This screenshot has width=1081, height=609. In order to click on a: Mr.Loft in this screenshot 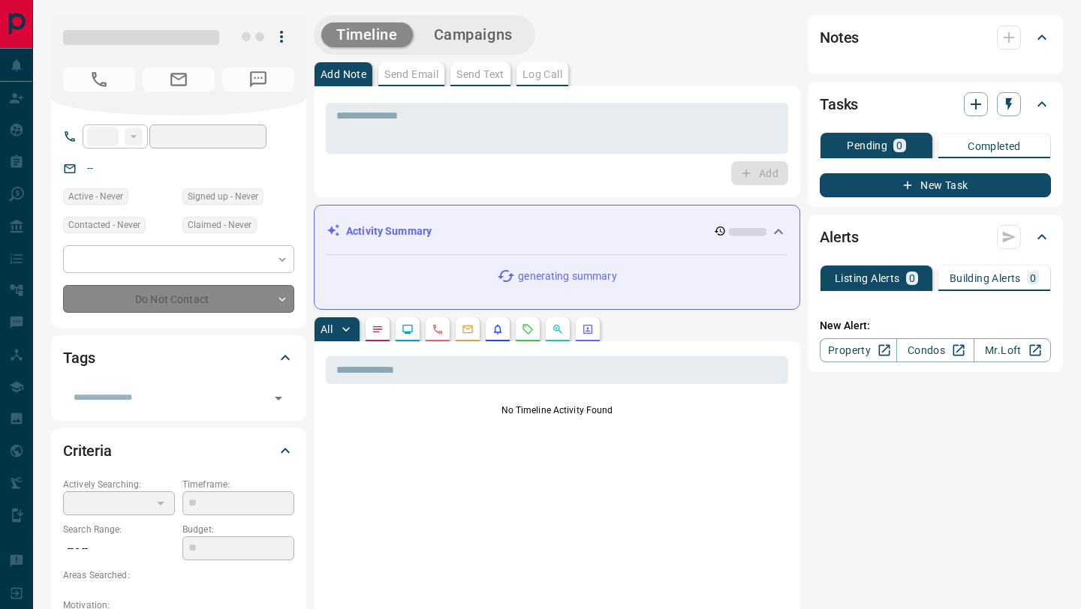, I will do `click(1012, 350)`.